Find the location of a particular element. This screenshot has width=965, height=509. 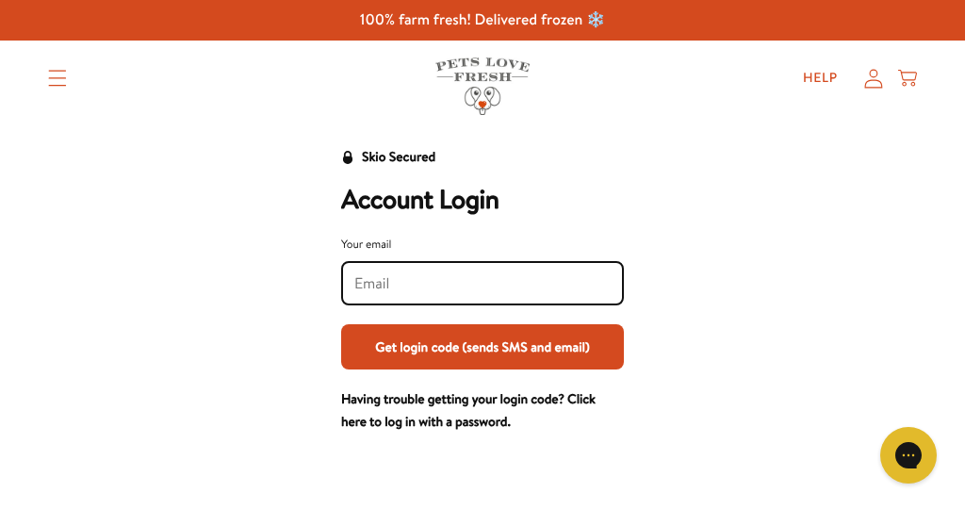

div: Your email is located at coordinates (482, 244).